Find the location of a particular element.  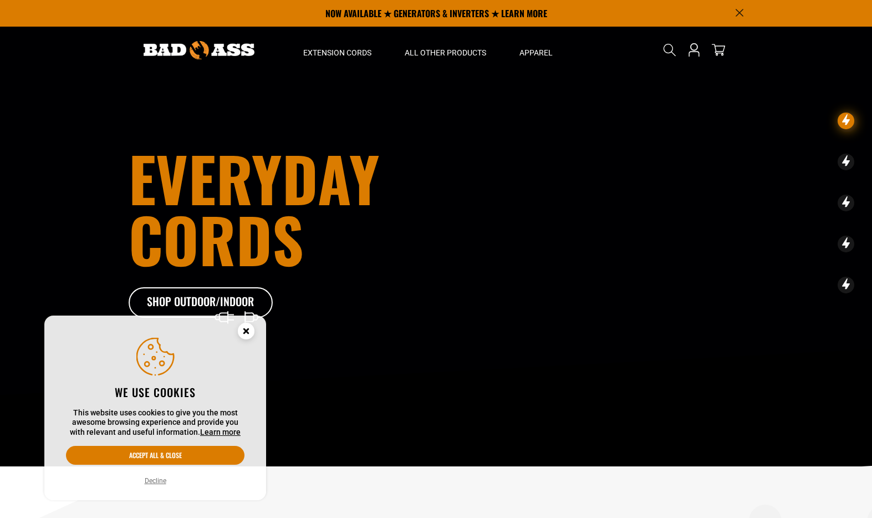

span: All Other Products is located at coordinates (445, 53).